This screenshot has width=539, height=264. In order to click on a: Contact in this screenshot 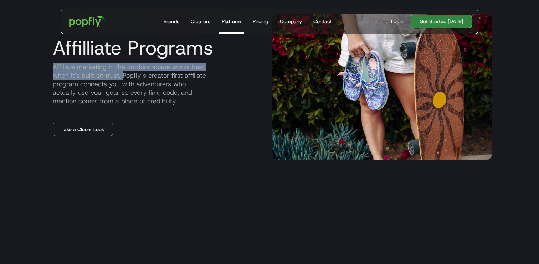, I will do `click(323, 21)`.